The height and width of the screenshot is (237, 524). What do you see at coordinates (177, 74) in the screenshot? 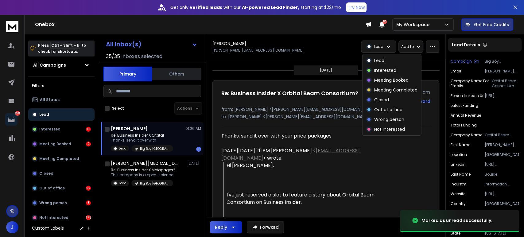
I see `button: Others` at bounding box center [177, 74].